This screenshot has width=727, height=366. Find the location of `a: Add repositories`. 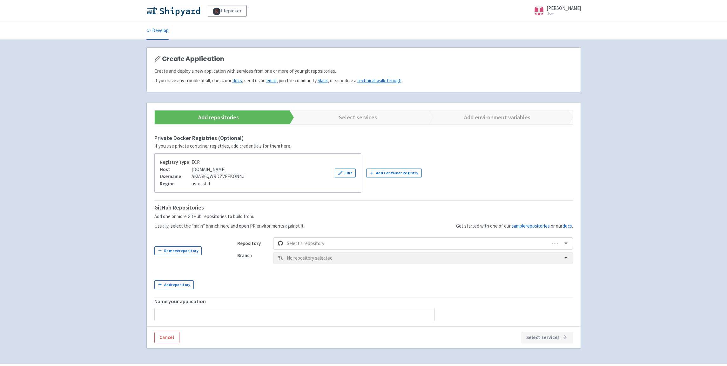

a: Add repositories is located at coordinates (215, 117).